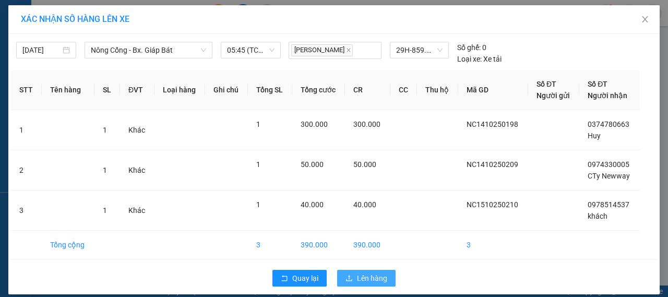 This screenshot has width=668, height=297. What do you see at coordinates (607, 95) in the screenshot?
I see `span: Người nhận` at bounding box center [607, 95].